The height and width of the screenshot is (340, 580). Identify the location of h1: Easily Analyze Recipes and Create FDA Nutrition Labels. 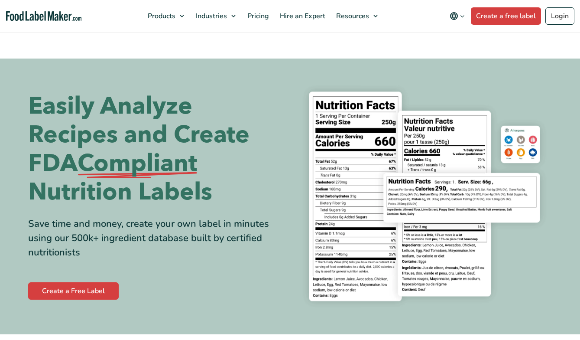
(156, 149).